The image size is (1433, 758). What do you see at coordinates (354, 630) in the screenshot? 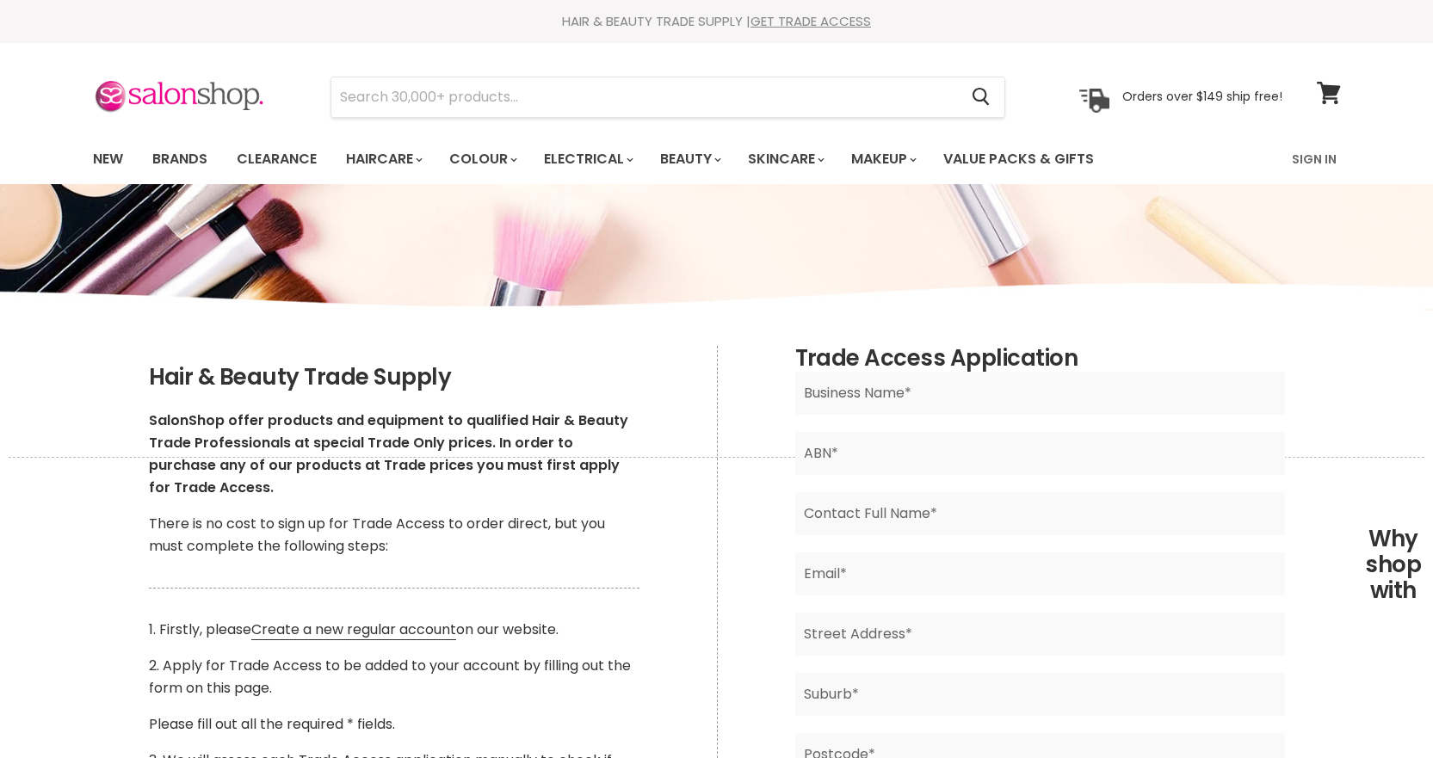
I see `a: Create a new regular account` at bounding box center [354, 630].